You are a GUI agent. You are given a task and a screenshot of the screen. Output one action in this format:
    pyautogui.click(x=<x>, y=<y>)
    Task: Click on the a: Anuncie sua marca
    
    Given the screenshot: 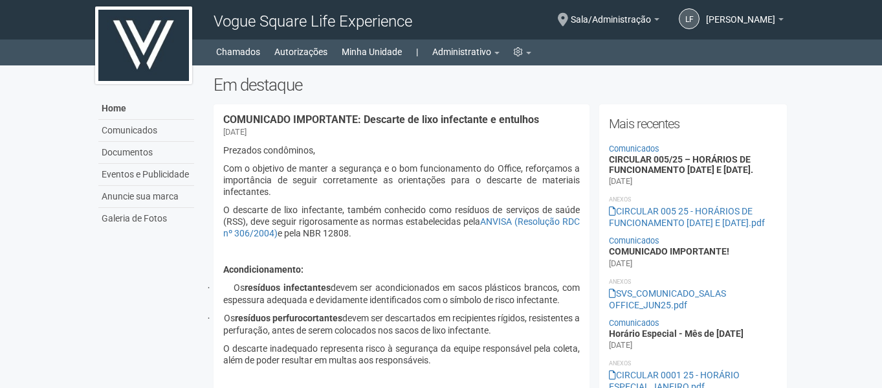 What is the action you would take?
    pyautogui.click(x=146, y=197)
    